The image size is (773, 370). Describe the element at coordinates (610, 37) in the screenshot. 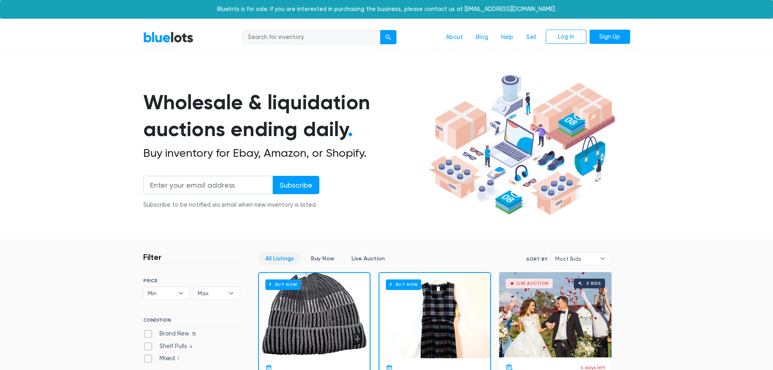

I see `a: Sign Up` at that location.